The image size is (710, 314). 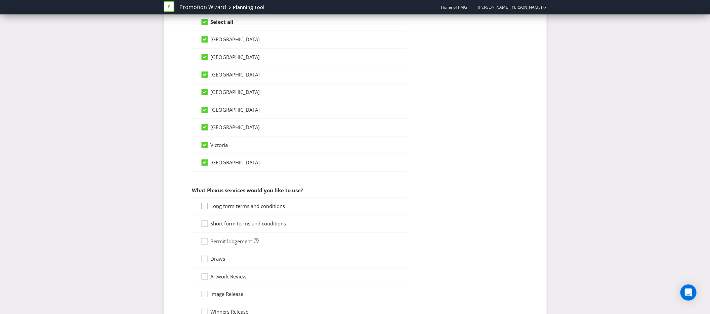 What do you see at coordinates (227, 294) in the screenshot?
I see `span: Image Release` at bounding box center [227, 294].